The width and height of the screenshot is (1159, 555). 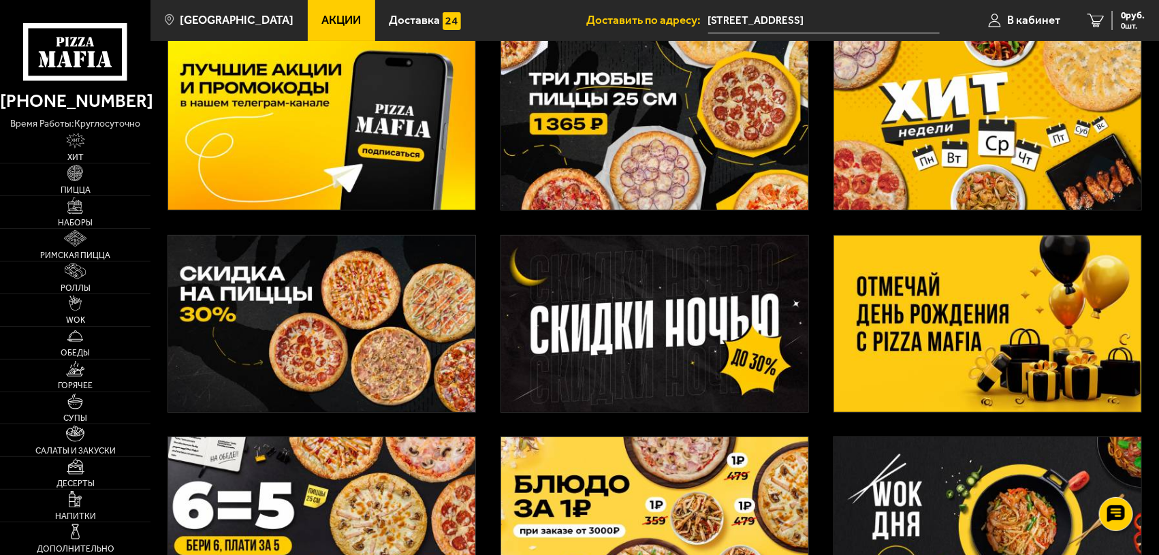 What do you see at coordinates (341, 20) in the screenshot?
I see `span: Акции` at bounding box center [341, 20].